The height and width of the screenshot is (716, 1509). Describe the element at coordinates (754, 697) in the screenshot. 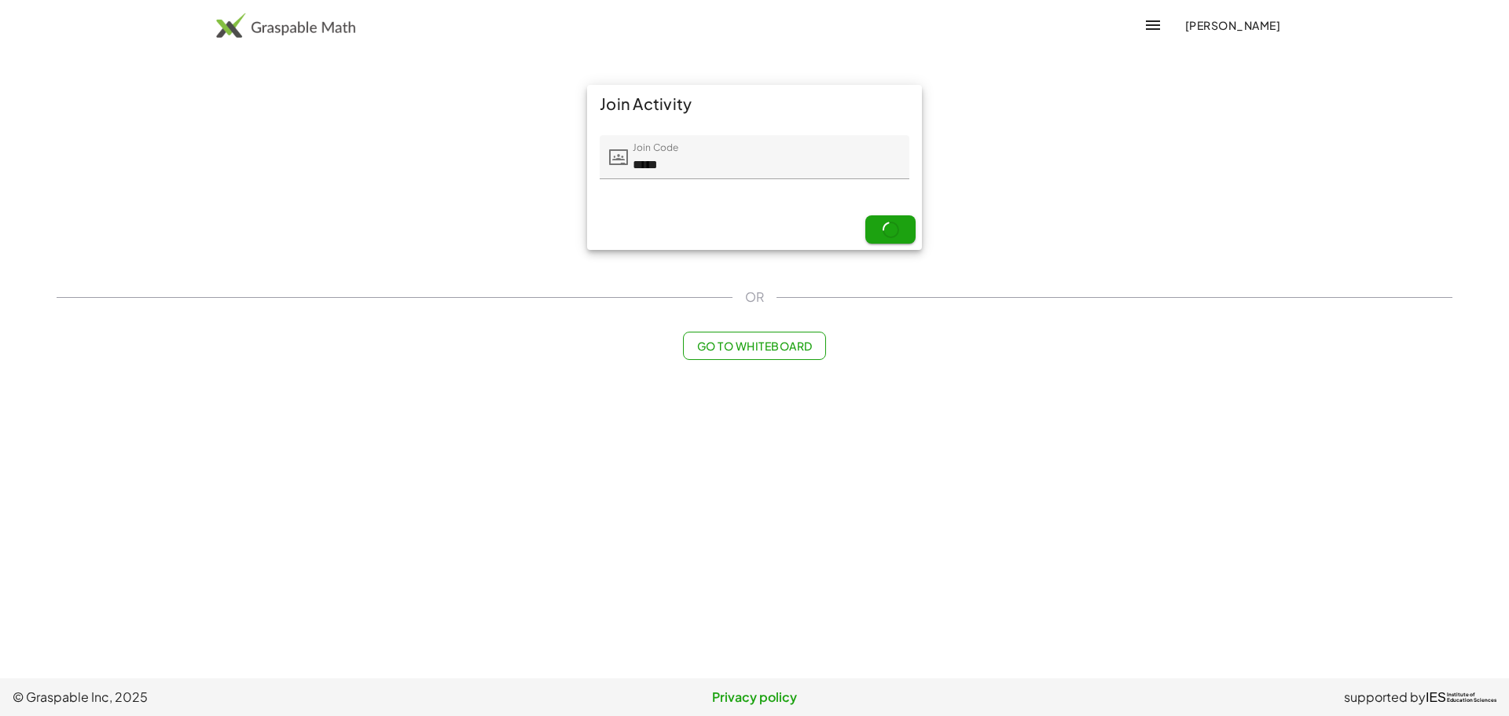

I see `a: Privacy policy` at that location.